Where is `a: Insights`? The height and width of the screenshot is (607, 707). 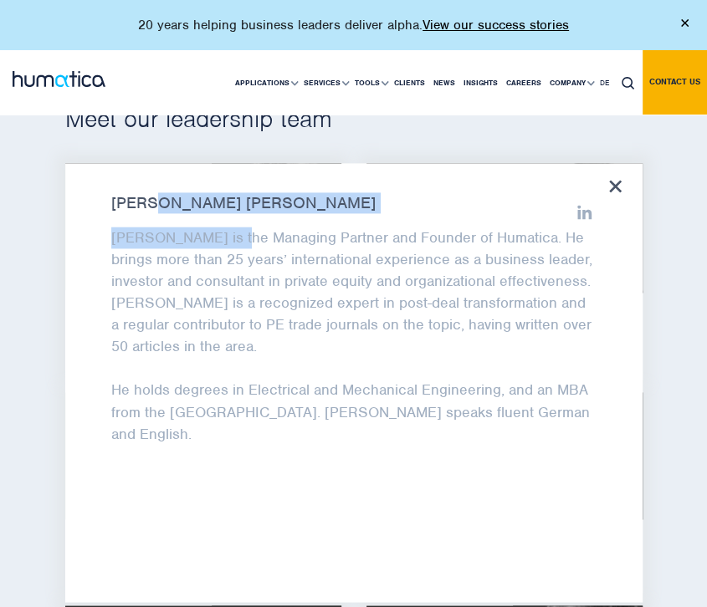
a: Insights is located at coordinates (480, 83).